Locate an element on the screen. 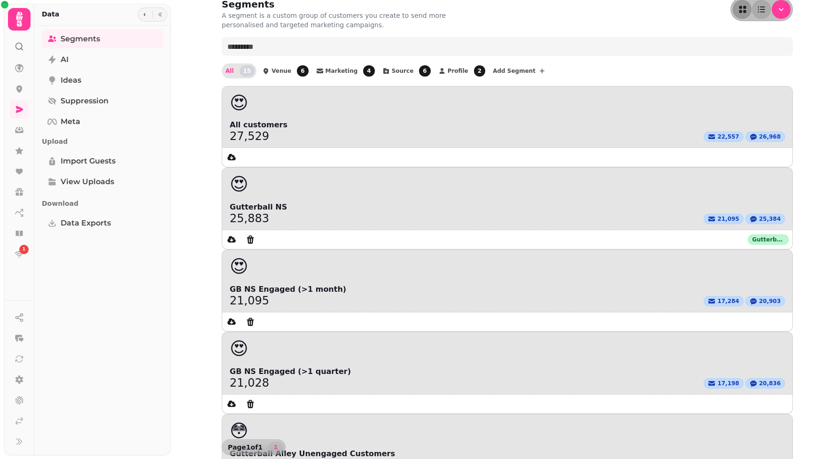  div: Gutterball Alley is located at coordinates (768, 239).